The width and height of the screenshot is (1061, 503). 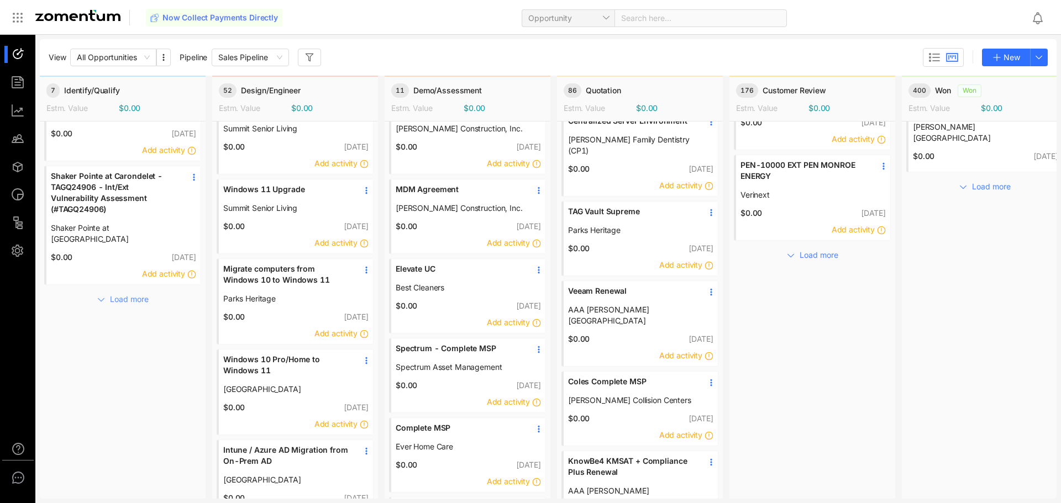 What do you see at coordinates (572, 91) in the screenshot?
I see `span: 86` at bounding box center [572, 91].